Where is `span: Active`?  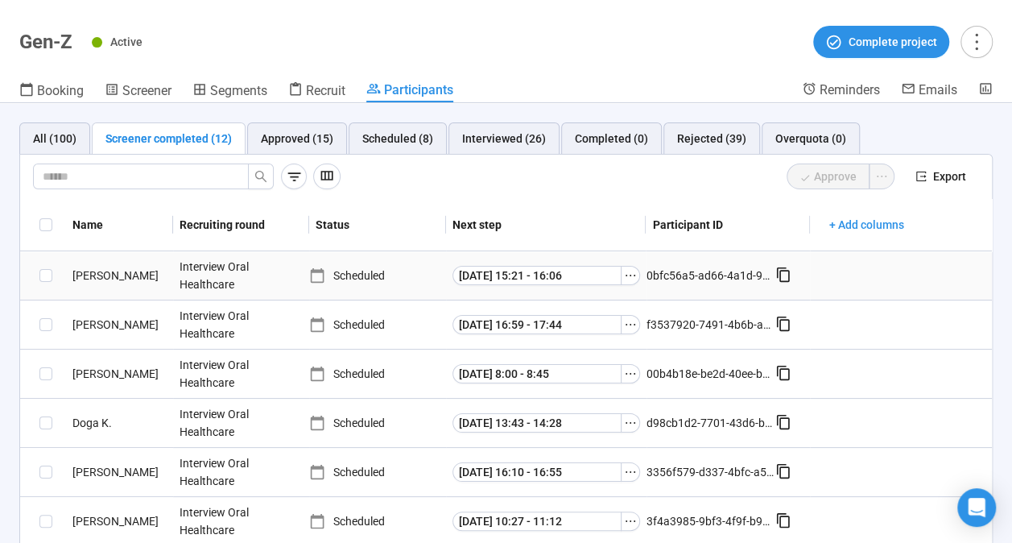 span: Active is located at coordinates (126, 42).